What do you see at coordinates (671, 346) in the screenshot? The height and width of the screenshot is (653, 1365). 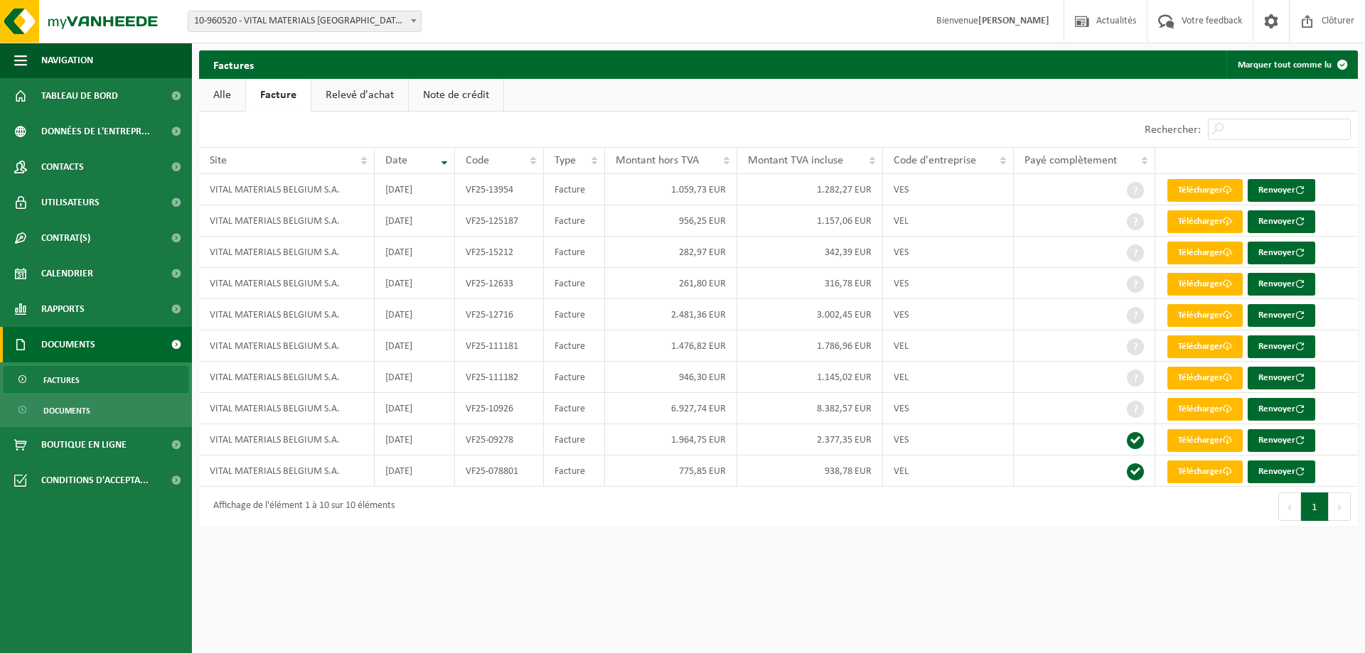 I see `td: 1.476,82 EUR` at bounding box center [671, 346].